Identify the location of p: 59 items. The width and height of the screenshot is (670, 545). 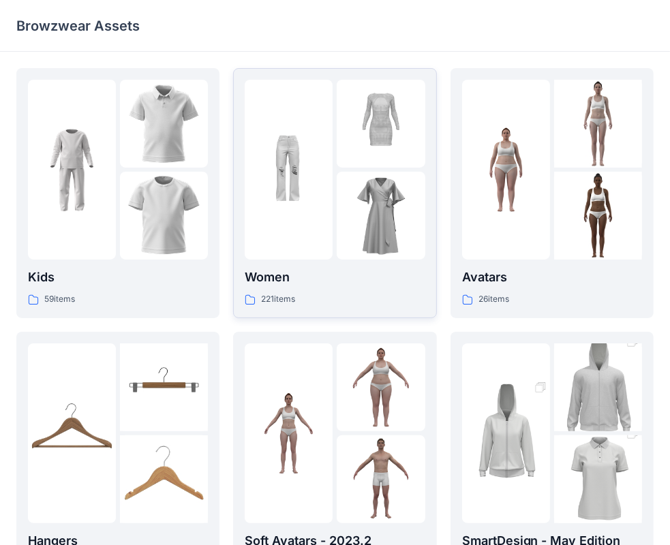
(59, 299).